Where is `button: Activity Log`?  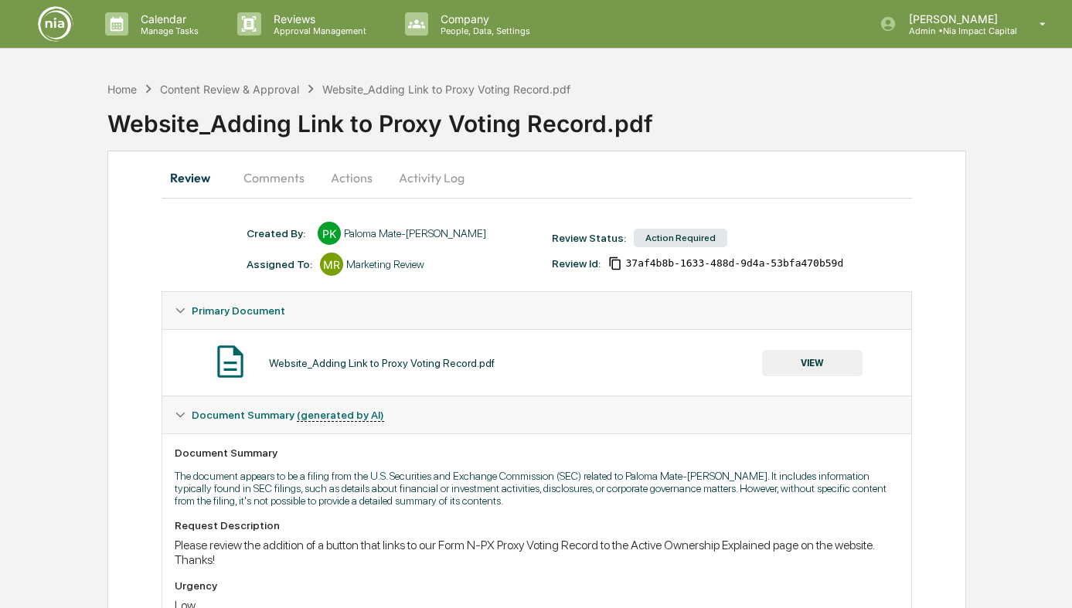 button: Activity Log is located at coordinates (431, 178).